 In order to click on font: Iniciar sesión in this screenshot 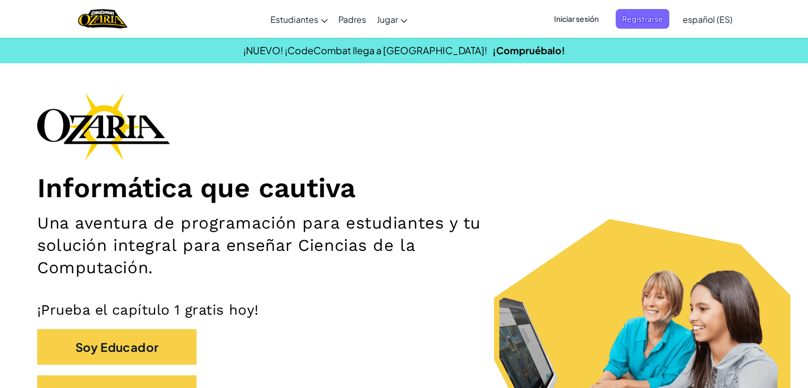, I will do `click(576, 19)`.